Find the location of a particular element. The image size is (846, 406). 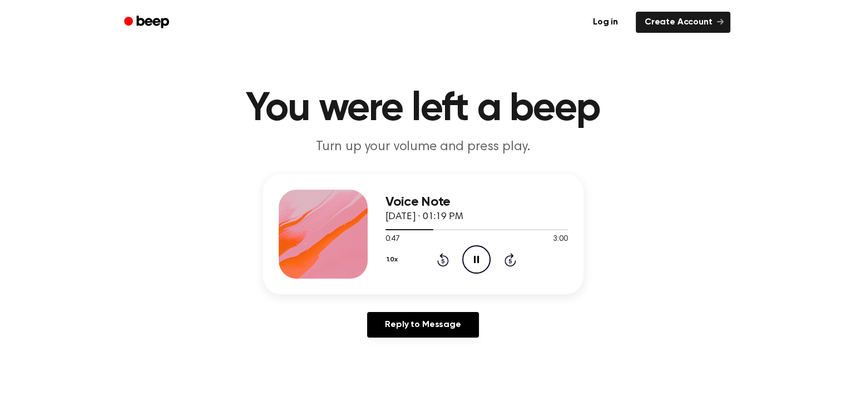

p: Turn up your volume and press play. is located at coordinates (424, 147).